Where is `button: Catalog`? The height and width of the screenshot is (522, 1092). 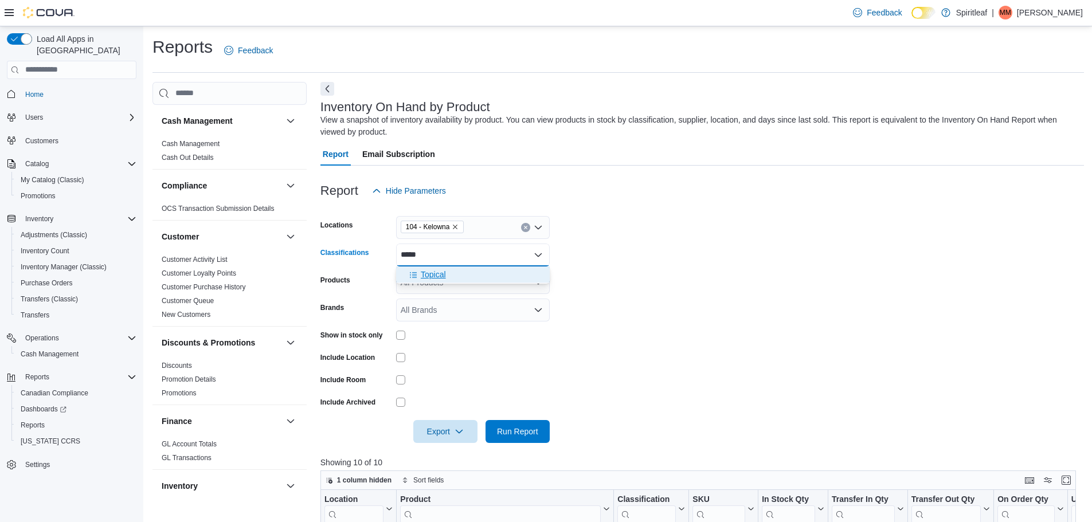
button: Catalog is located at coordinates (72, 164).